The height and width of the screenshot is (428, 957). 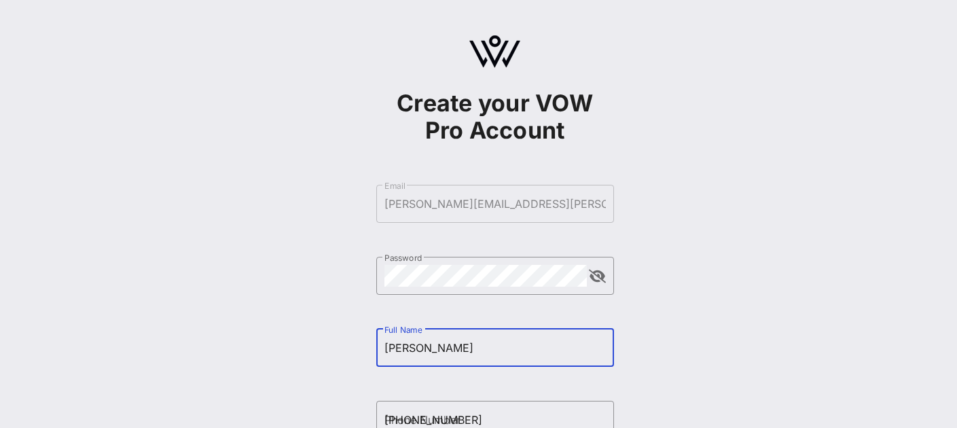 What do you see at coordinates (495, 348) in the screenshot?
I see `input: Full Name` at bounding box center [495, 348].